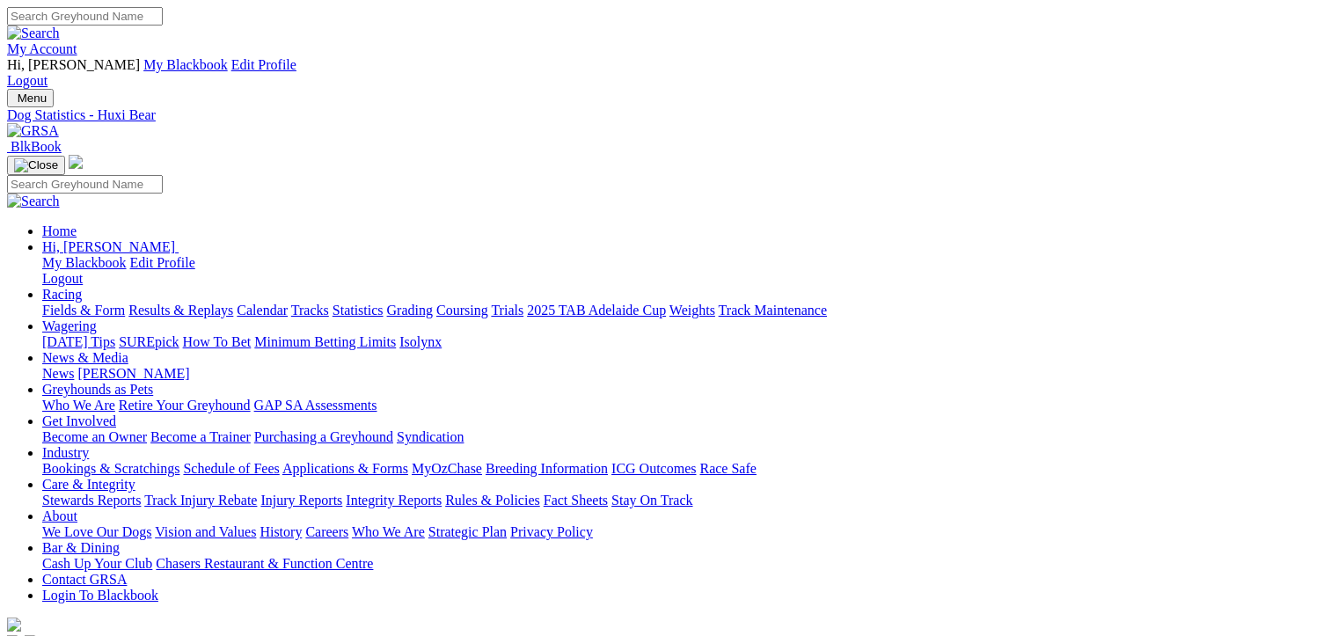 The image size is (1331, 636). What do you see at coordinates (507, 310) in the screenshot?
I see `a: Trials` at bounding box center [507, 310].